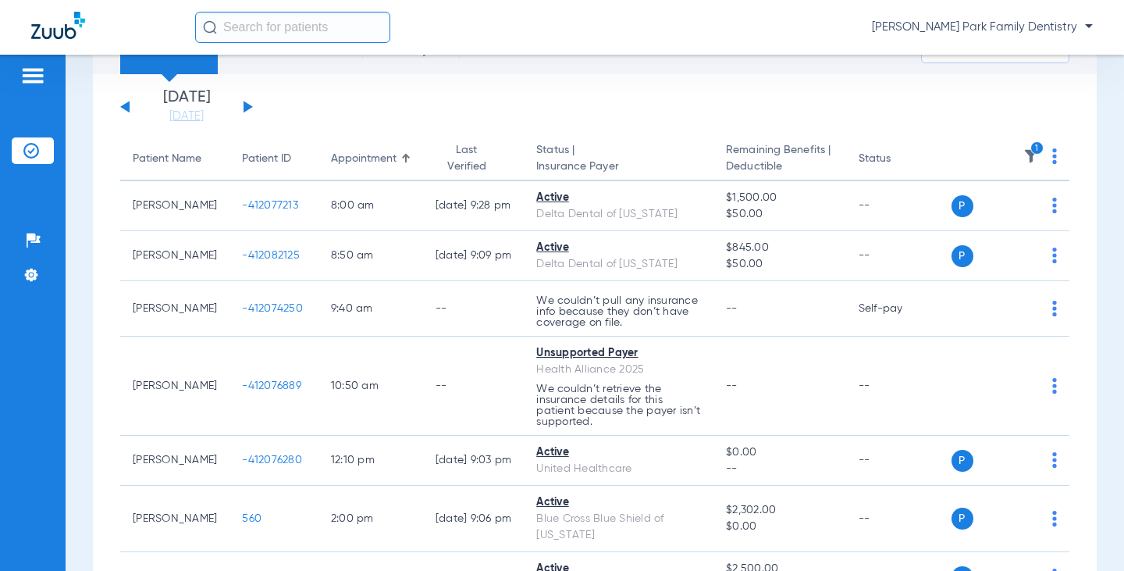 This screenshot has height=571, width=1124. Describe the element at coordinates (270, 205) in the screenshot. I see `span: -412077213` at that location.